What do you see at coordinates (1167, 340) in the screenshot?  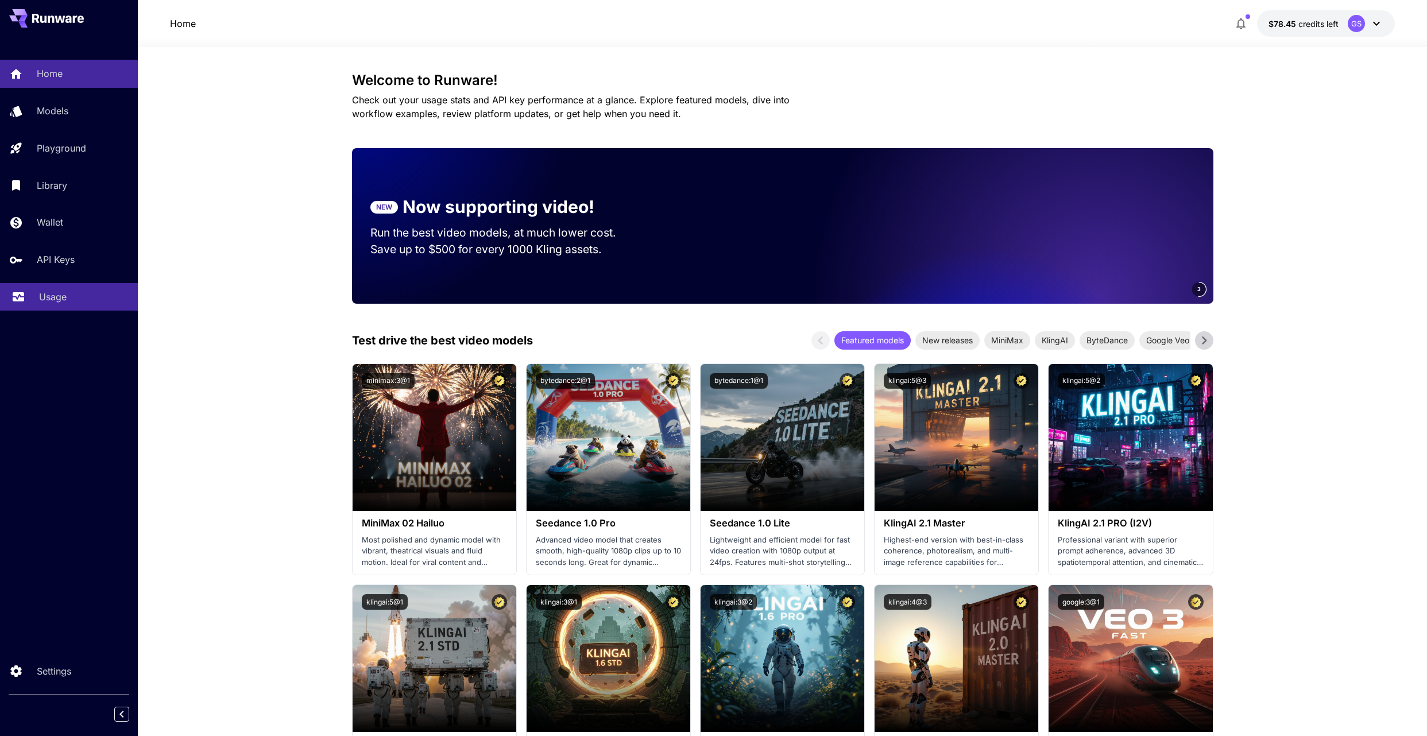 I see `div: Google Veo` at bounding box center [1167, 340].